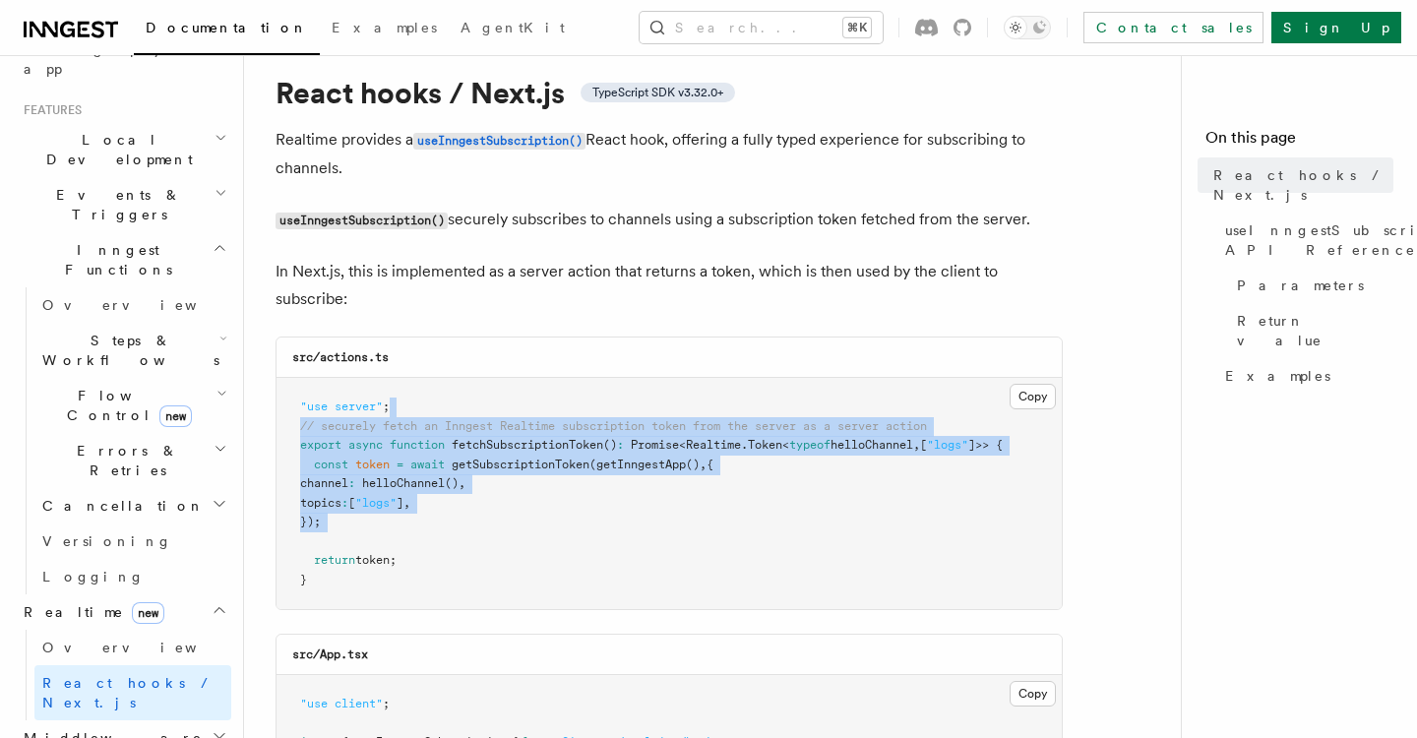 This screenshot has width=1417, height=738. I want to click on p: Realtime provides a React hook, offering a fully typed experience for subscribing to channels., so click(669, 154).